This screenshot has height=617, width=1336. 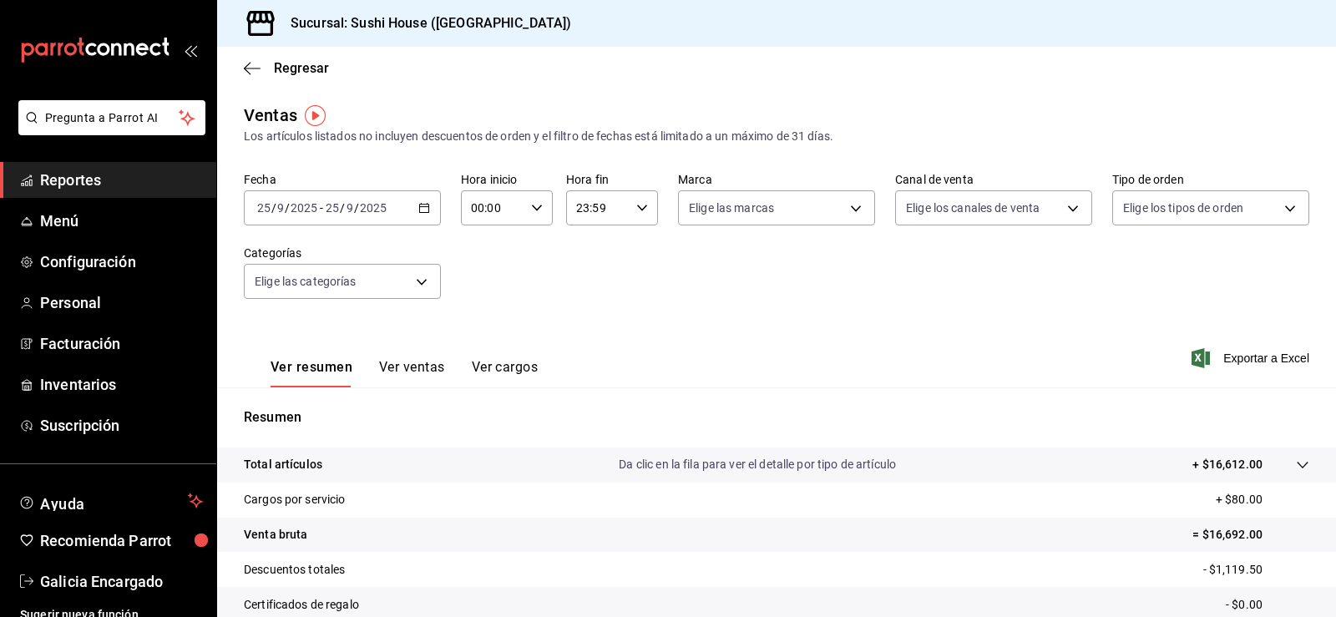 I want to click on span: Facturación, so click(x=121, y=343).